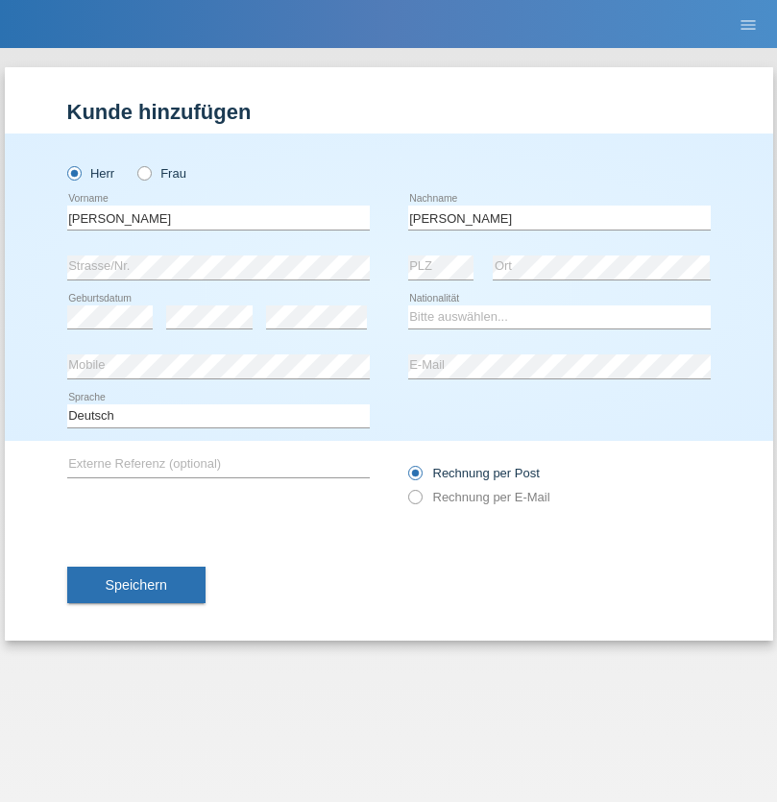 This screenshot has height=802, width=777. What do you see at coordinates (73, 172) in the screenshot?
I see `input: Herr` at bounding box center [73, 172].